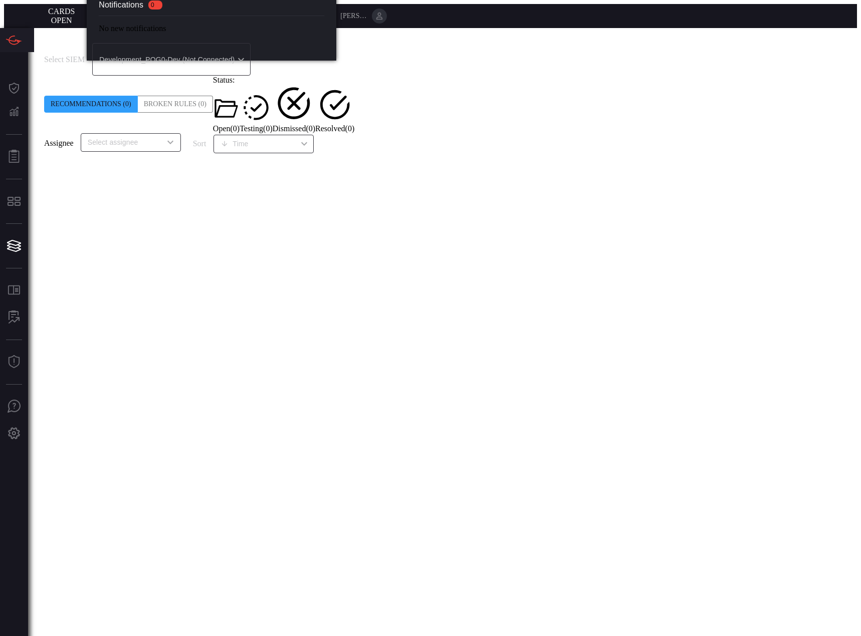  What do you see at coordinates (335, 110) in the screenshot?
I see `button: Resolved(0)` at bounding box center [335, 110].